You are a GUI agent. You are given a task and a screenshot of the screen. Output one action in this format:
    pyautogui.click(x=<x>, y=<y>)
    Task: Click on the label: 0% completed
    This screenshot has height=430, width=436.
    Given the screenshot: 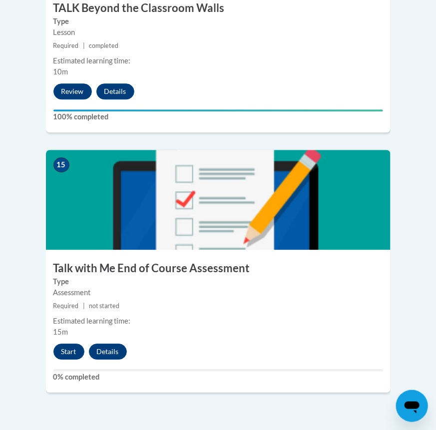 What is the action you would take?
    pyautogui.click(x=218, y=377)
    